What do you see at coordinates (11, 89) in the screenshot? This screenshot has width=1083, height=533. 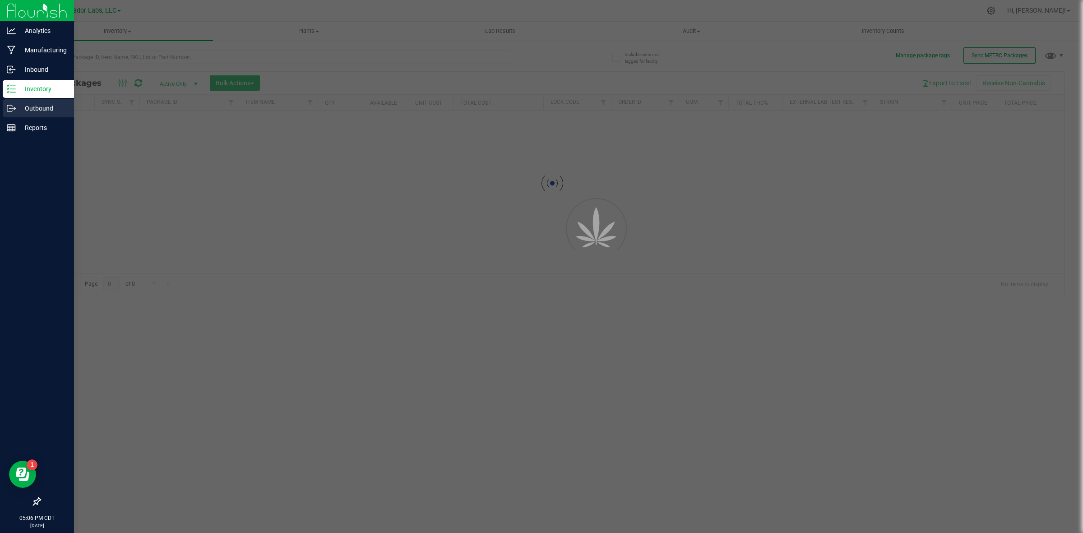 I see `inline-svg: Inventory` at bounding box center [11, 89].